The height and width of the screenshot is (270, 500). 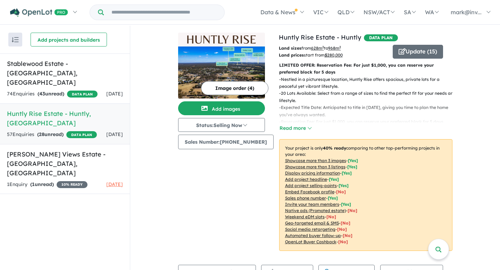 I want to click on span: mark@inv..., so click(x=466, y=12).